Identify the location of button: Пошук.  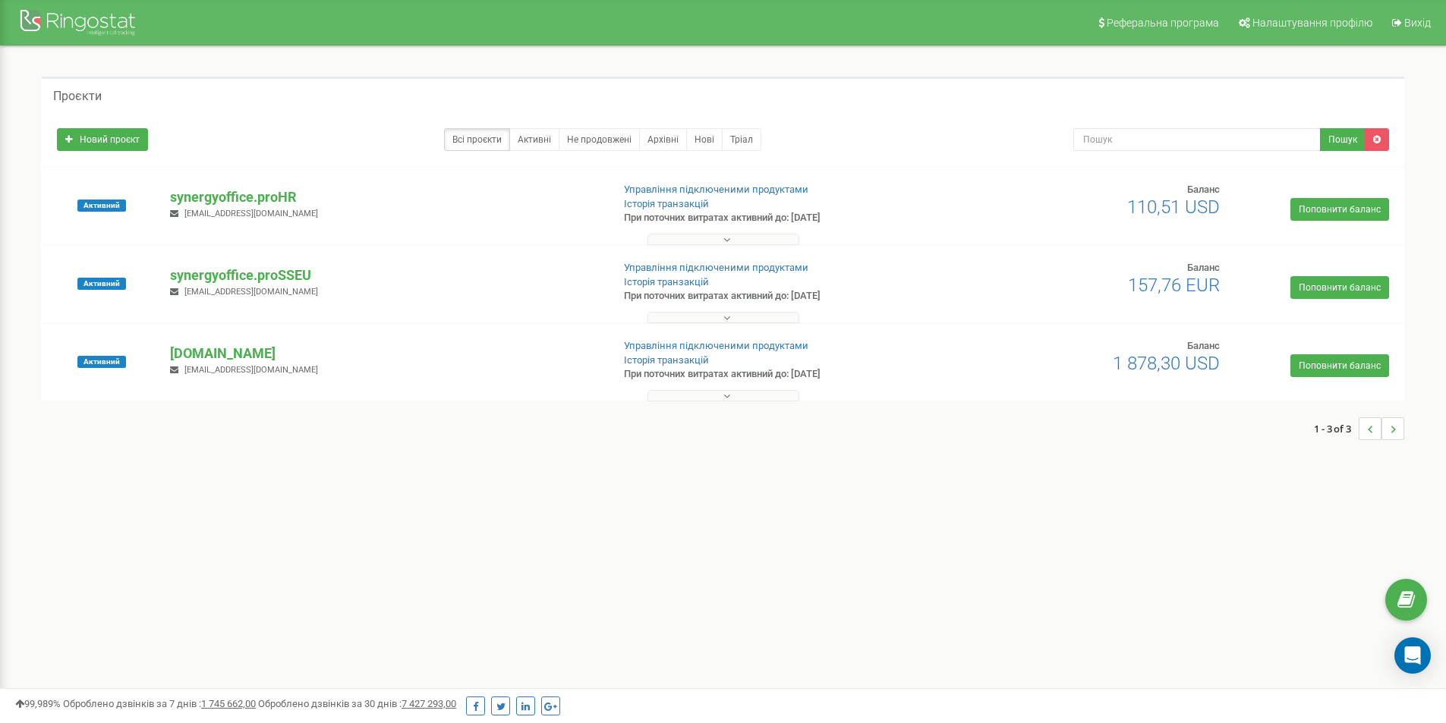
(1342, 140).